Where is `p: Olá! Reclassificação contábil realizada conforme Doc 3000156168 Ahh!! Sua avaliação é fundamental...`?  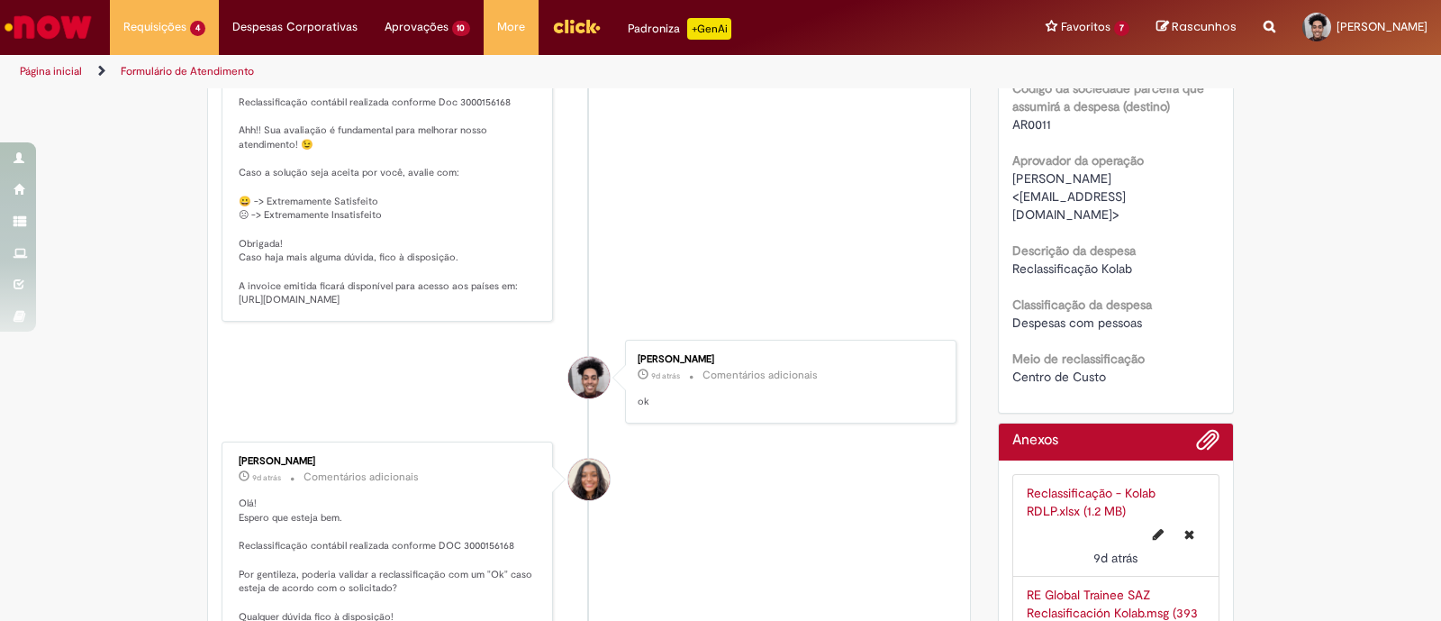
p: Olá! Reclassificação contábil realizada conforme Doc 3000156168 Ahh!! Sua avaliação é fundamental... is located at coordinates (388, 173).